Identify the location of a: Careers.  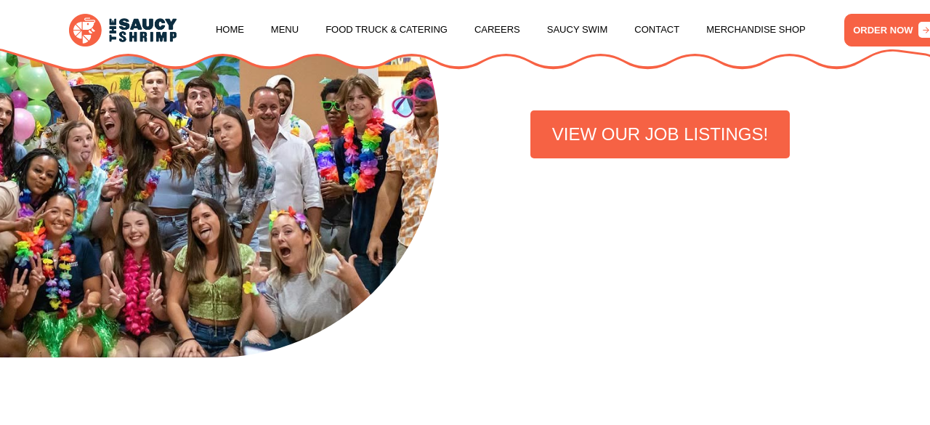
(497, 30).